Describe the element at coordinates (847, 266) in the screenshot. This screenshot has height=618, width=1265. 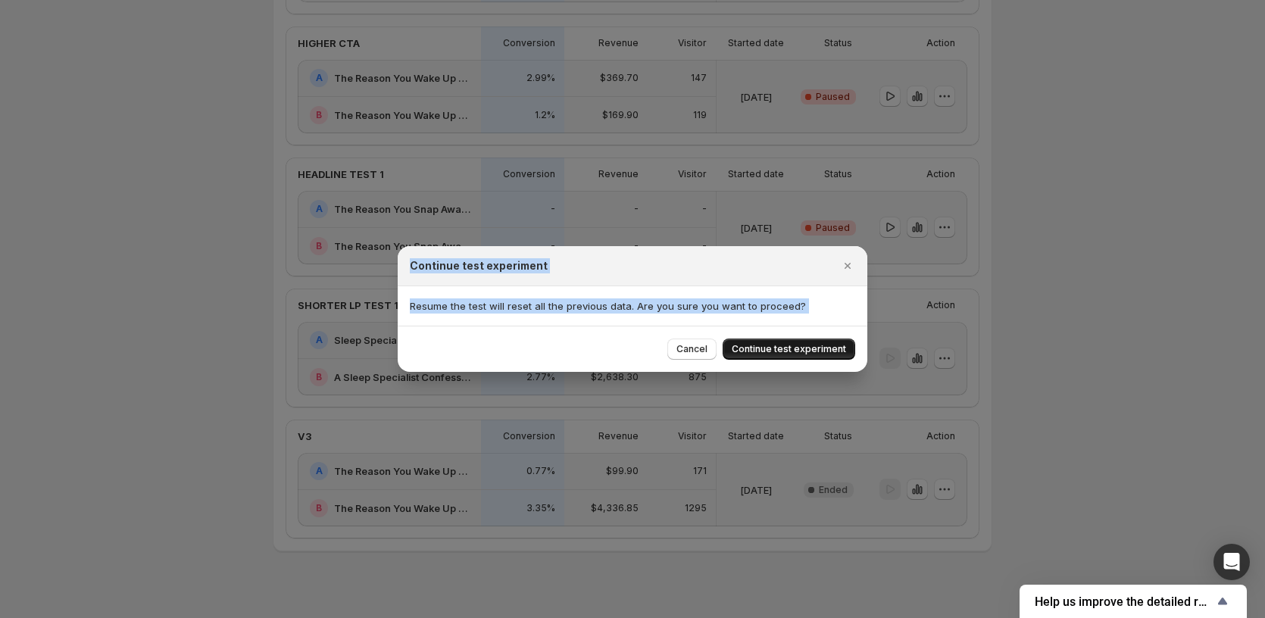
I see `button: Close` at that location.